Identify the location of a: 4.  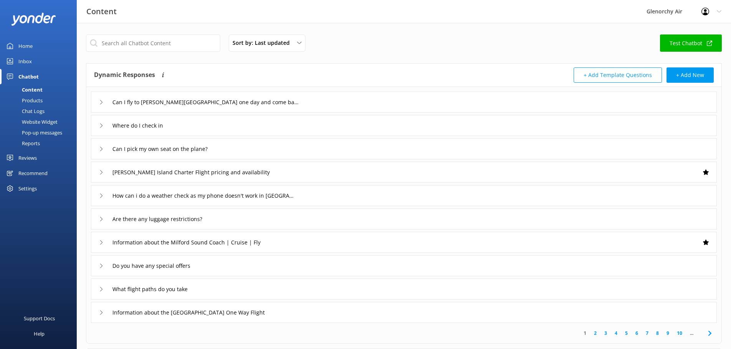
(616, 333).